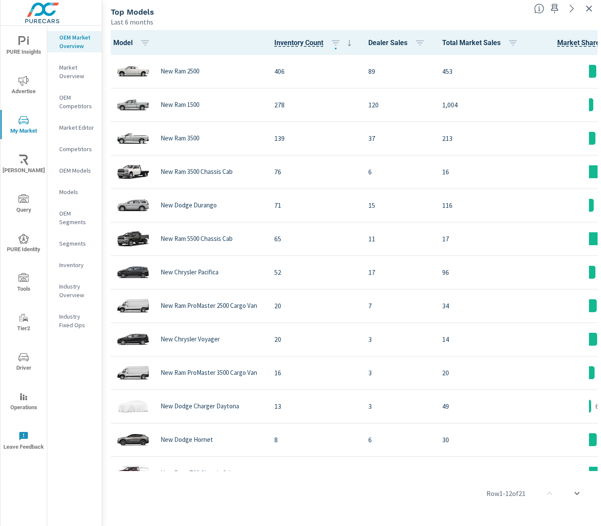  Describe the element at coordinates (74, 42) in the screenshot. I see `div: OEM Market Overview` at that location.